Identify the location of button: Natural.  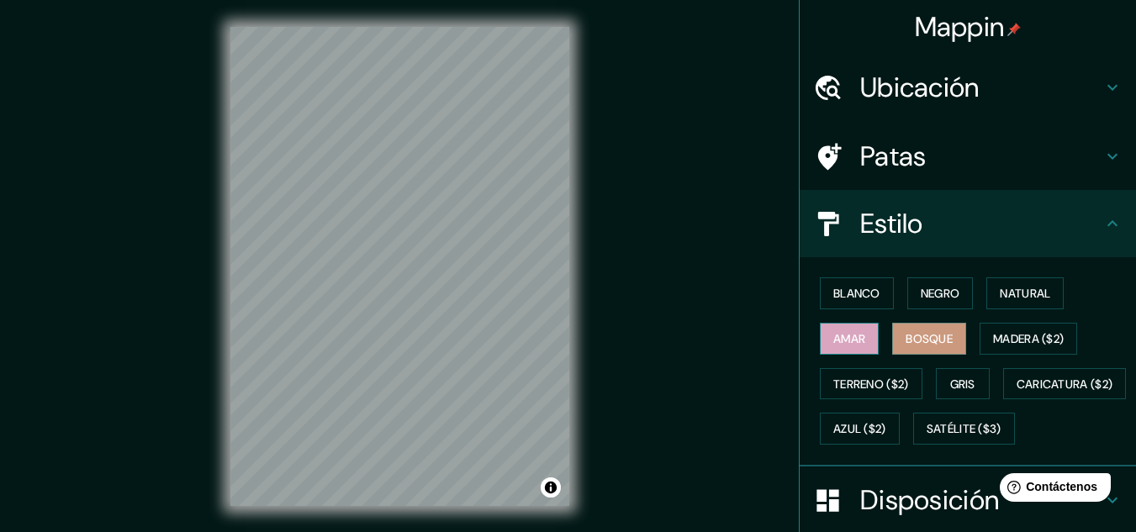
(1025, 293).